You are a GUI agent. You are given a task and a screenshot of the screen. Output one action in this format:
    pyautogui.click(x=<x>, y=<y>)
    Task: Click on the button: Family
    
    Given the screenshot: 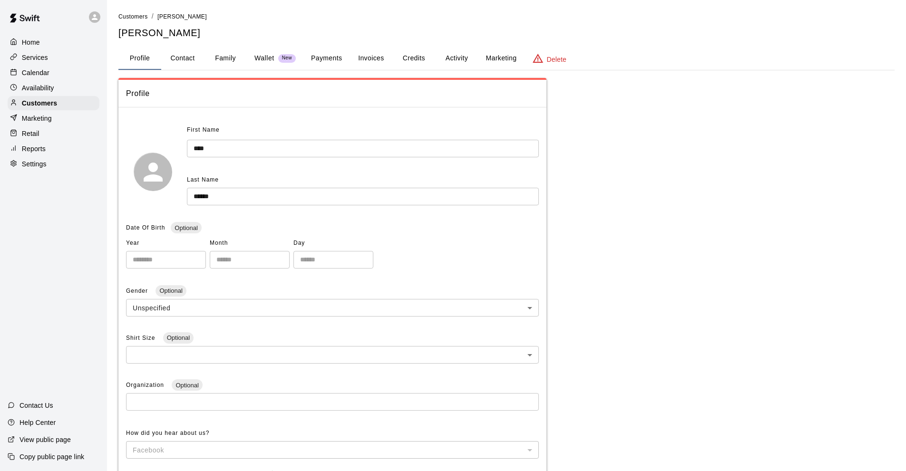 What is the action you would take?
    pyautogui.click(x=225, y=59)
    